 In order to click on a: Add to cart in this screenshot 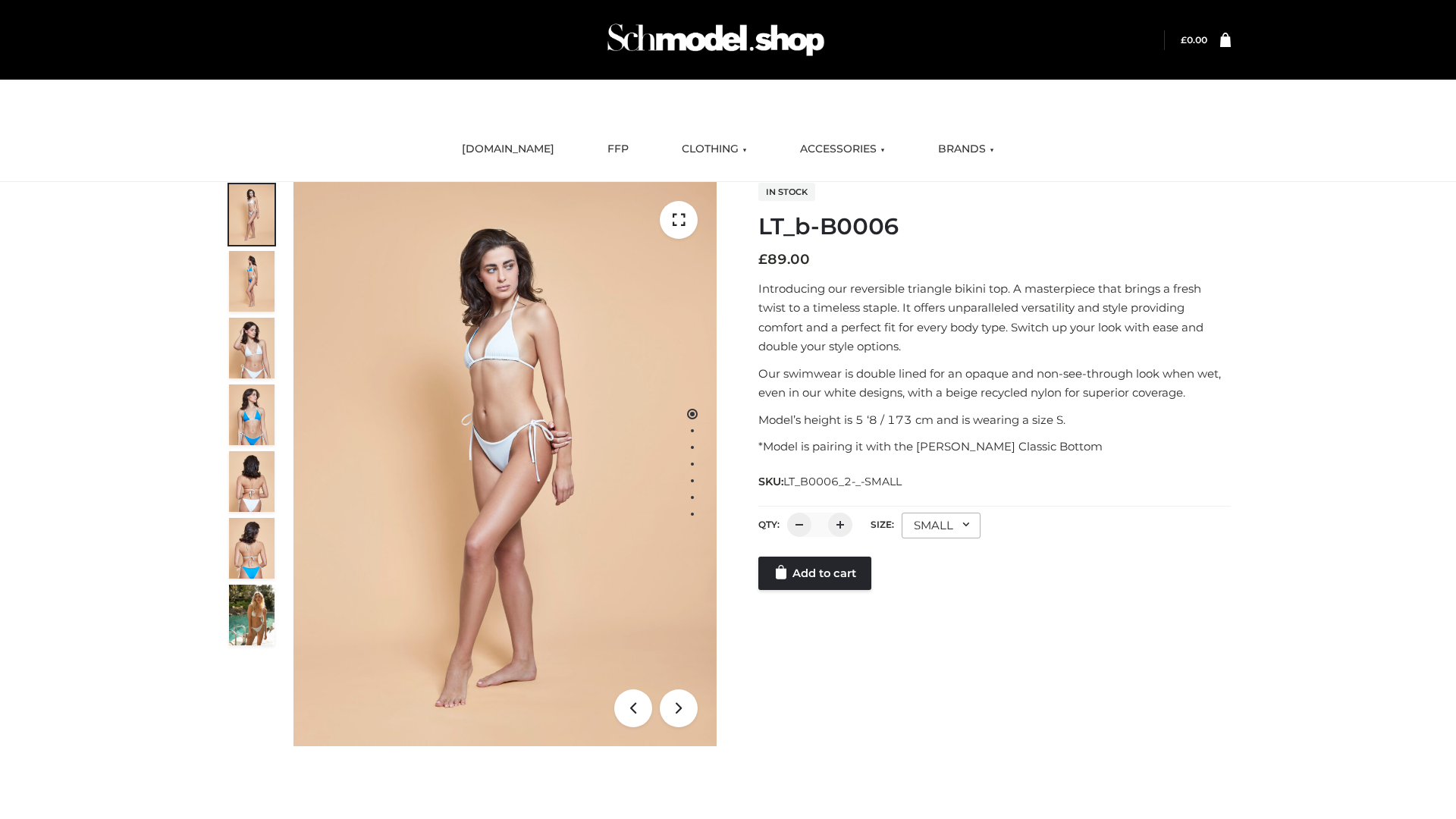, I will do `click(814, 574)`.